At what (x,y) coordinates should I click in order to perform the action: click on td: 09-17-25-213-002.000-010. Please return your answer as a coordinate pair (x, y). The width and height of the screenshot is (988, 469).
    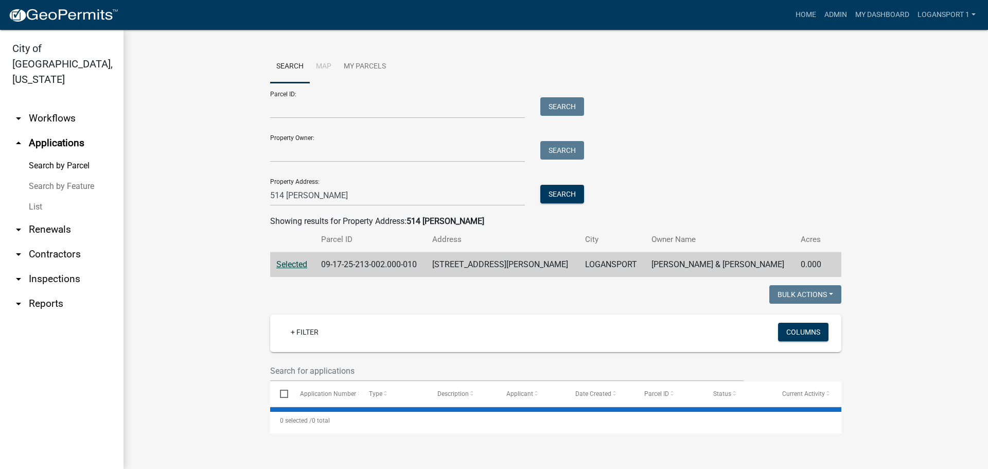
    Looking at the image, I should click on (370, 264).